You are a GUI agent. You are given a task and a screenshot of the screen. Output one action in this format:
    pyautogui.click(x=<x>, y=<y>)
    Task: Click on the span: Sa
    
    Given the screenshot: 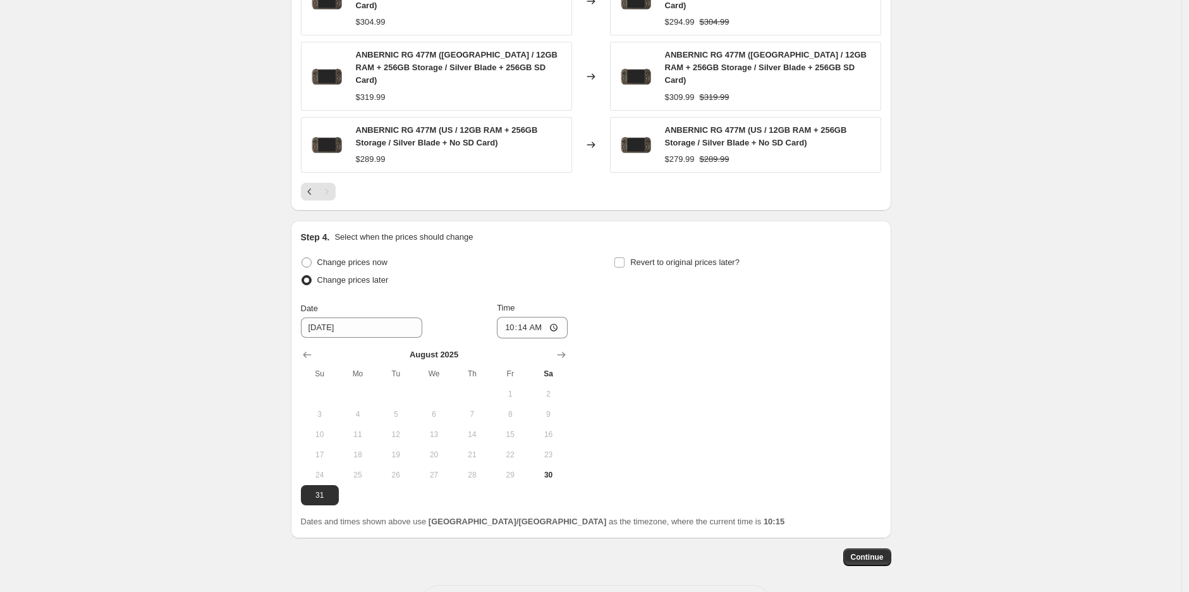 What is the action you would take?
    pyautogui.click(x=548, y=374)
    